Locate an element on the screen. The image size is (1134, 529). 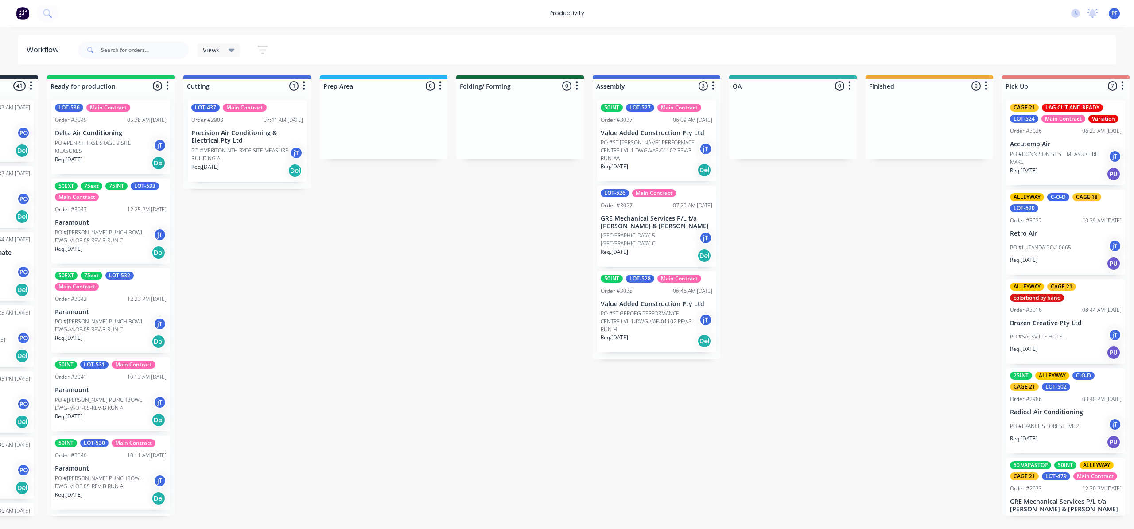
div: ALLEYWAY is located at coordinates (1097, 465).